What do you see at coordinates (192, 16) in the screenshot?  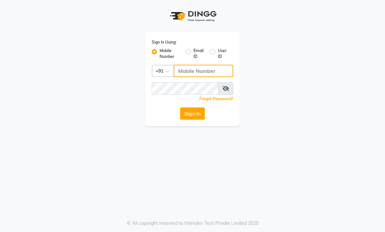 I see `img: logo1.svg` at bounding box center [192, 16].